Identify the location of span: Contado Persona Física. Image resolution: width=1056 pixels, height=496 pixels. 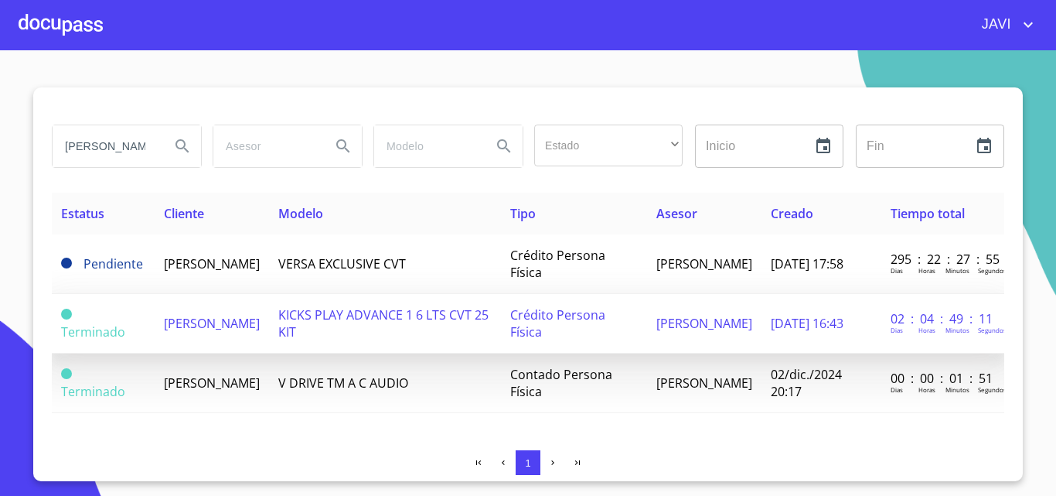
(561, 383).